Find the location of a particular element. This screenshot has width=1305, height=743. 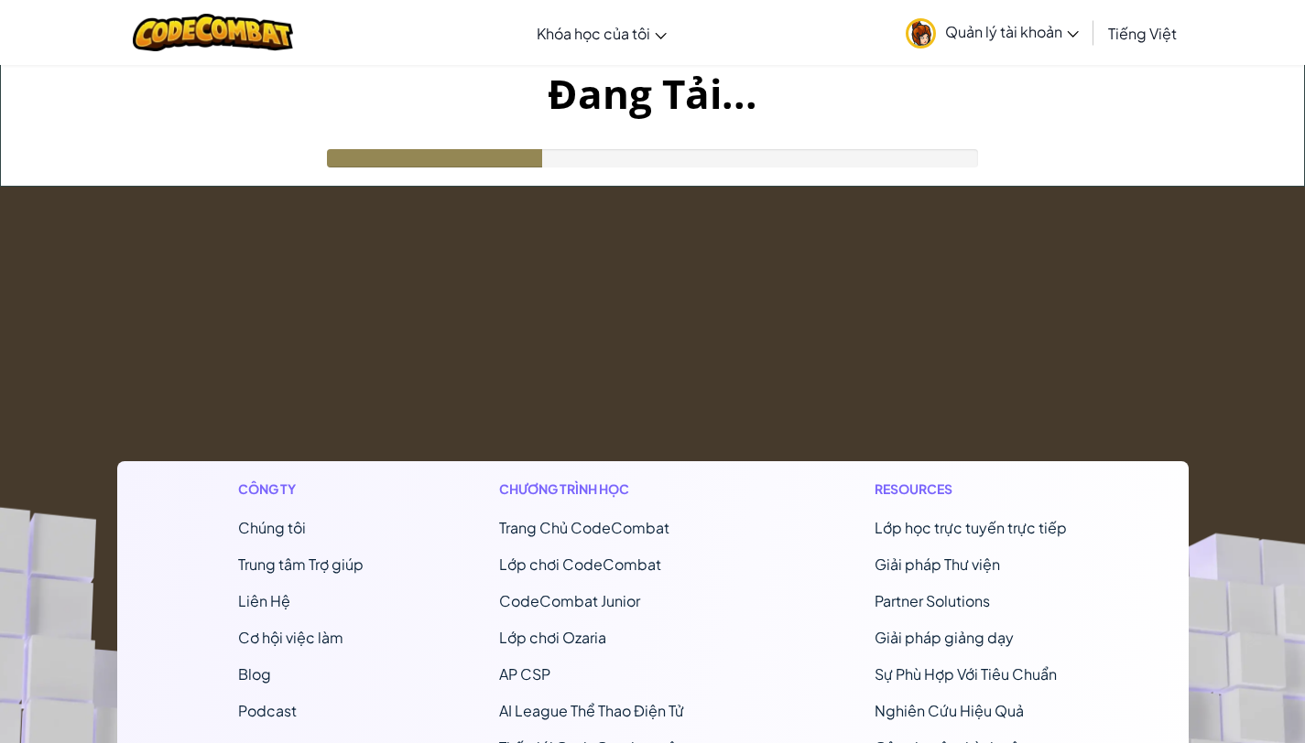

a: Partner Solutions is located at coordinates (932, 601).